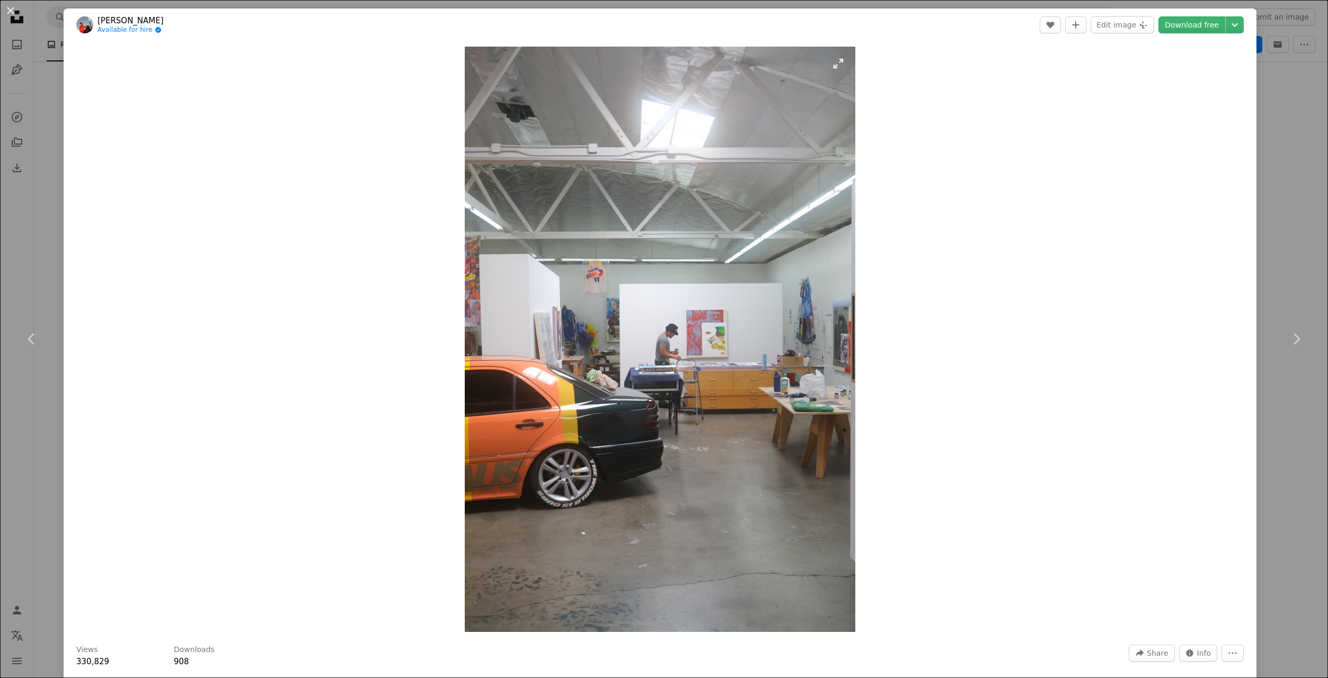 The image size is (1328, 678). I want to click on a: Available for hire, so click(130, 30).